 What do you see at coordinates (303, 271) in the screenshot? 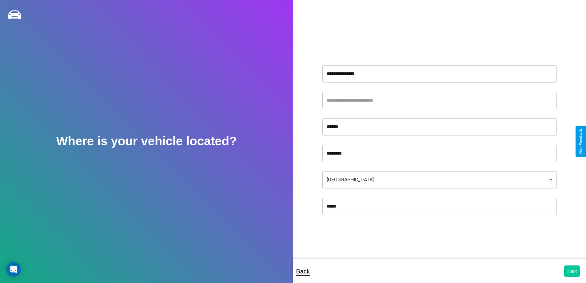
I see `p: Back` at bounding box center [303, 271].